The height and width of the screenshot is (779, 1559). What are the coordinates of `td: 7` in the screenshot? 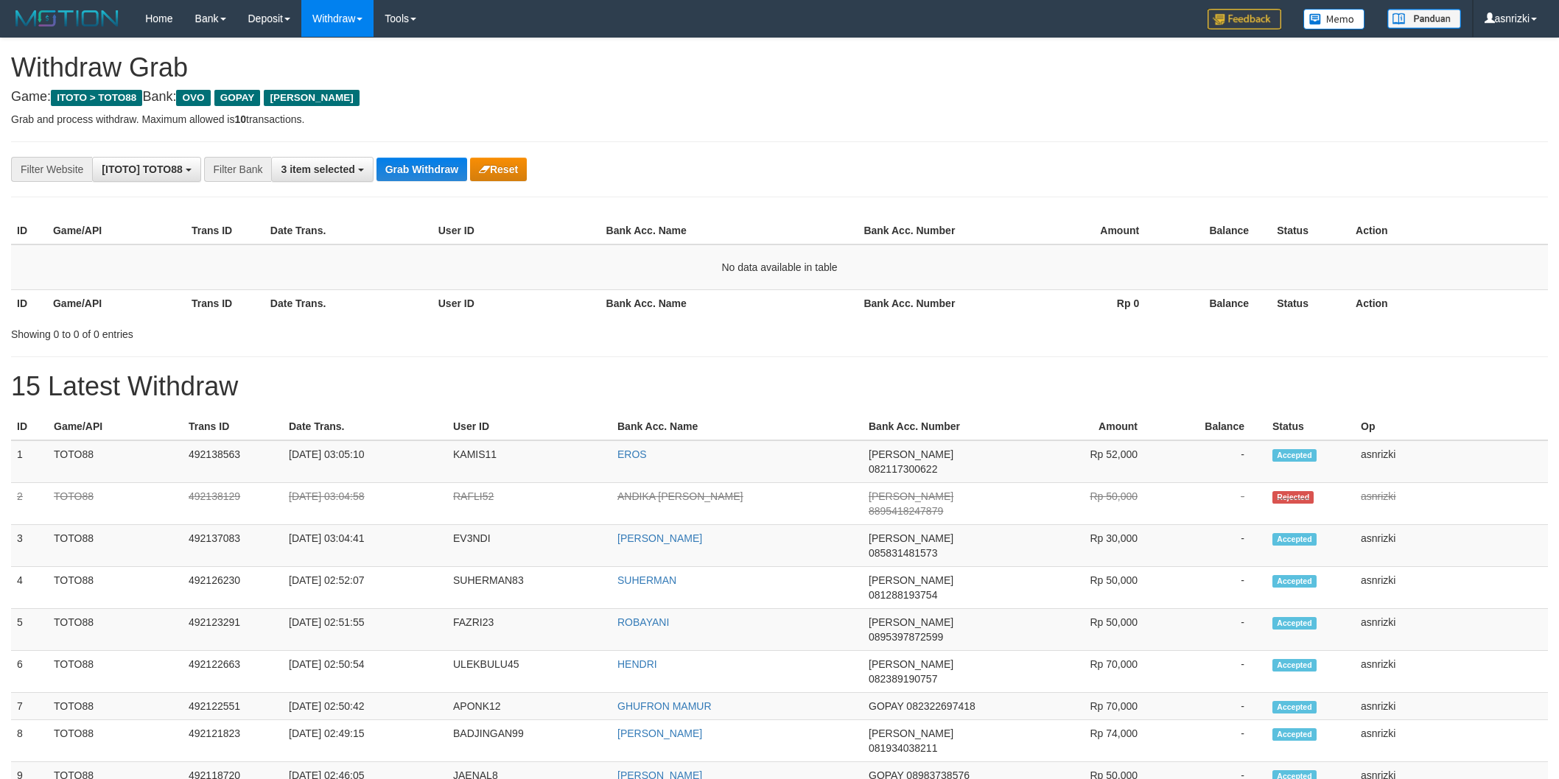 It's located at (29, 706).